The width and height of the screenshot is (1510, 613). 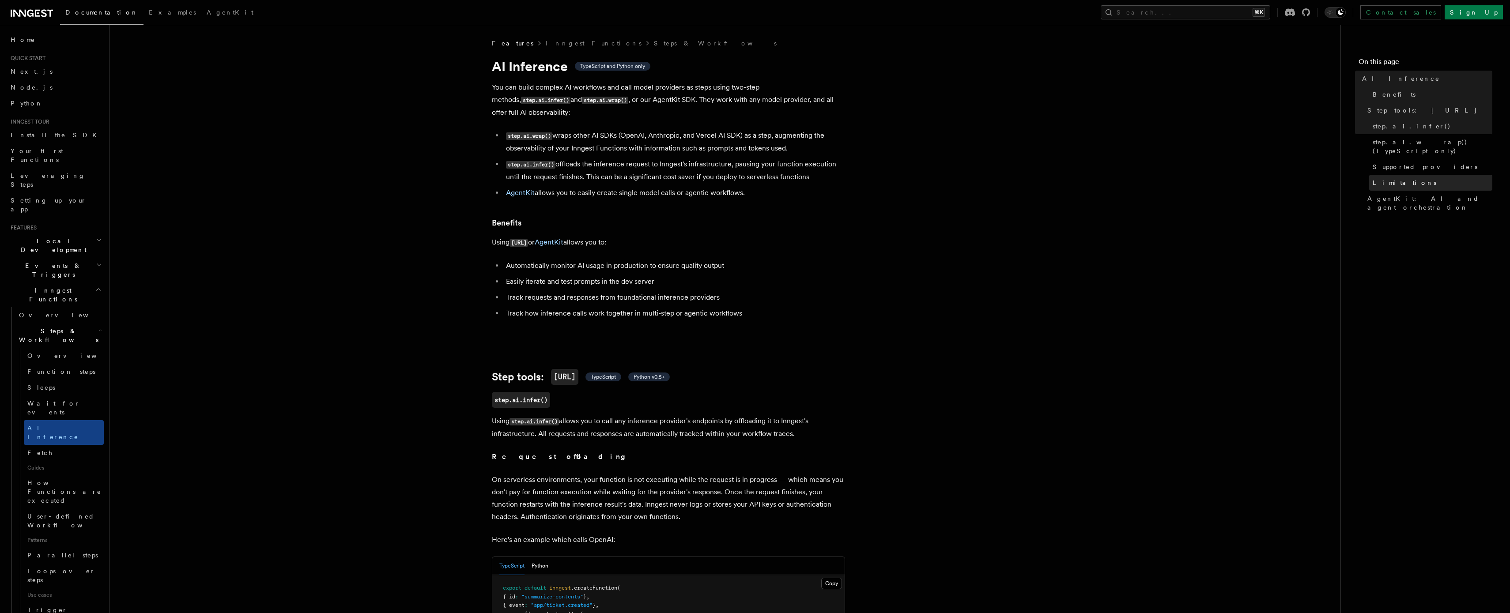 What do you see at coordinates (1428, 203) in the screenshot?
I see `a: AgentKit: AI and agent orchestration` at bounding box center [1428, 203].